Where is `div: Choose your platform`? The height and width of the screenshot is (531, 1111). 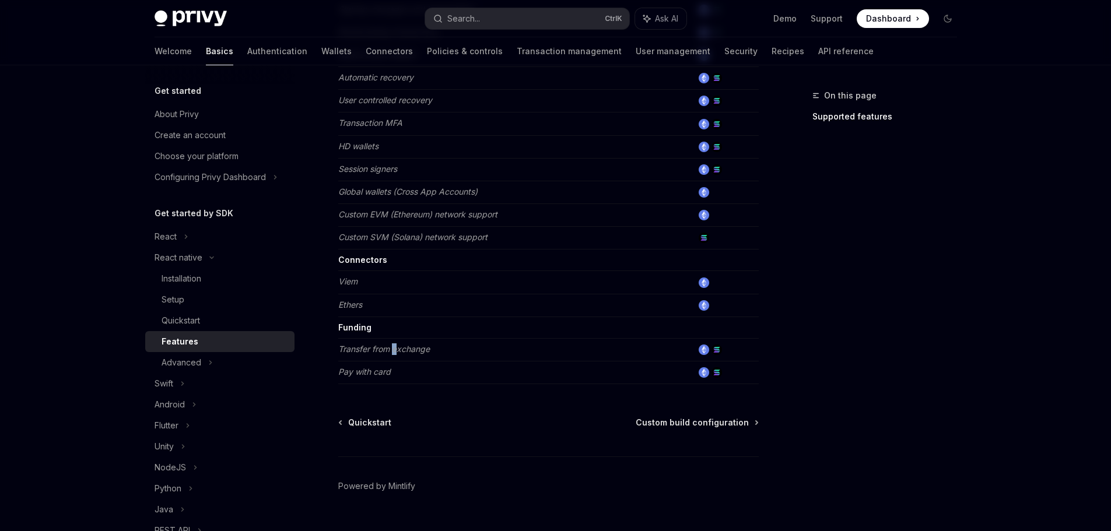 div: Choose your platform is located at coordinates (196, 156).